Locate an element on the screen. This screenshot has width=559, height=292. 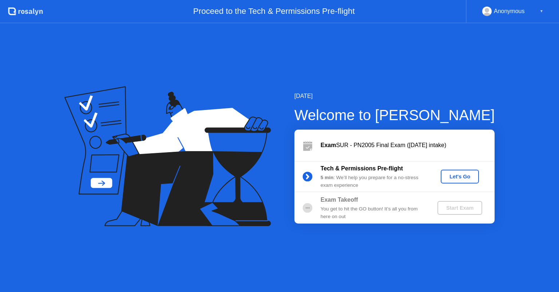
div: : We’ll help you prepare for a no-stress exam experience is located at coordinates (373, 181).